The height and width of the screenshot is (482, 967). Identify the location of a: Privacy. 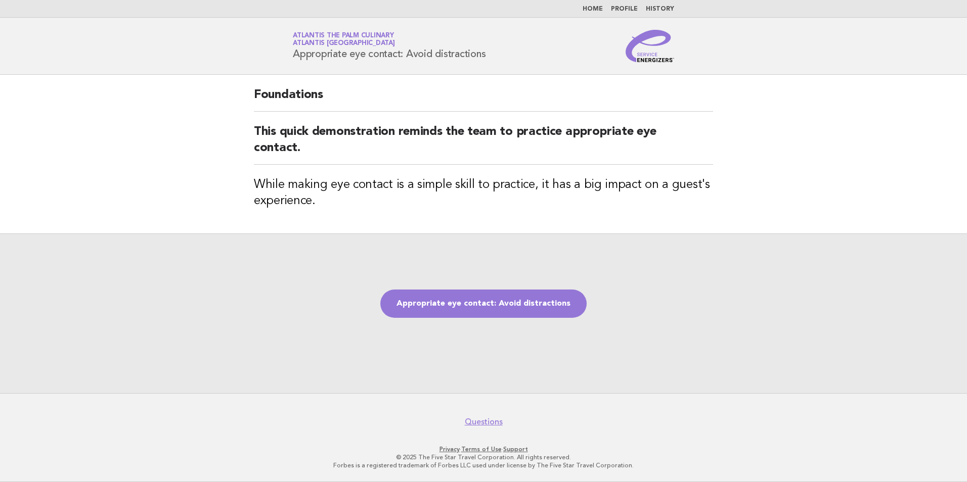
(450, 450).